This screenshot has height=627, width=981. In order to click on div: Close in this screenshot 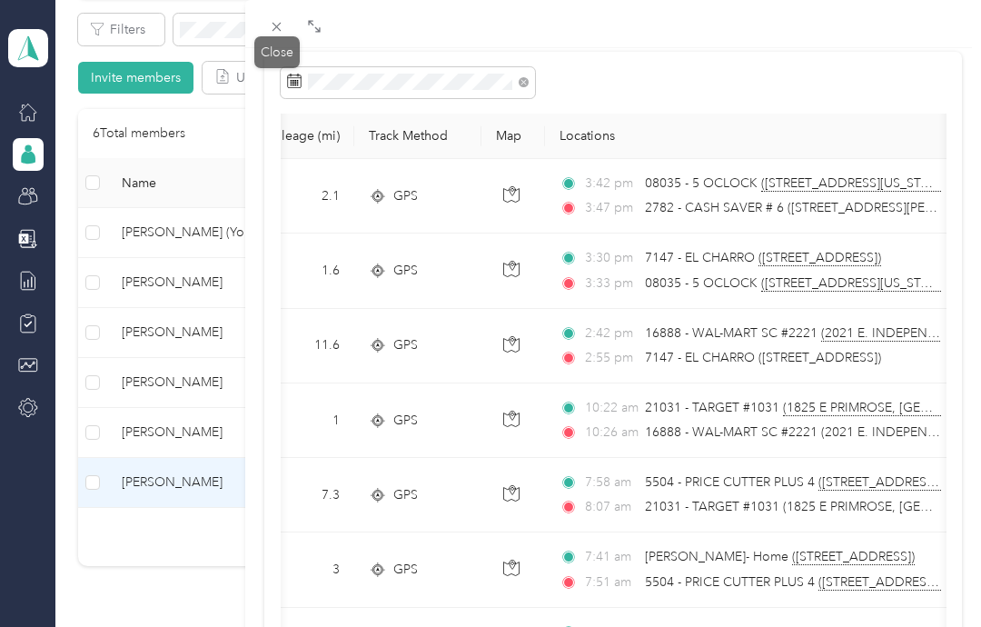, I will do `click(277, 52)`.